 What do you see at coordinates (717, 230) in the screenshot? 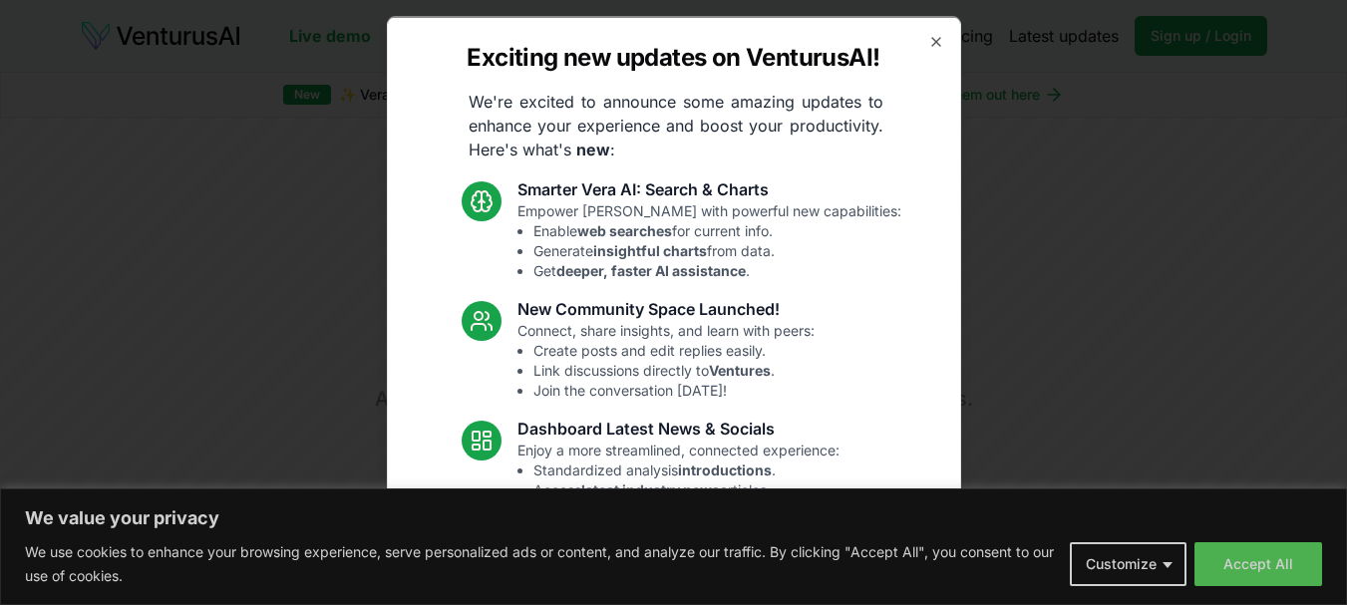
I see `li: Enable for current info.` at bounding box center [717, 230].